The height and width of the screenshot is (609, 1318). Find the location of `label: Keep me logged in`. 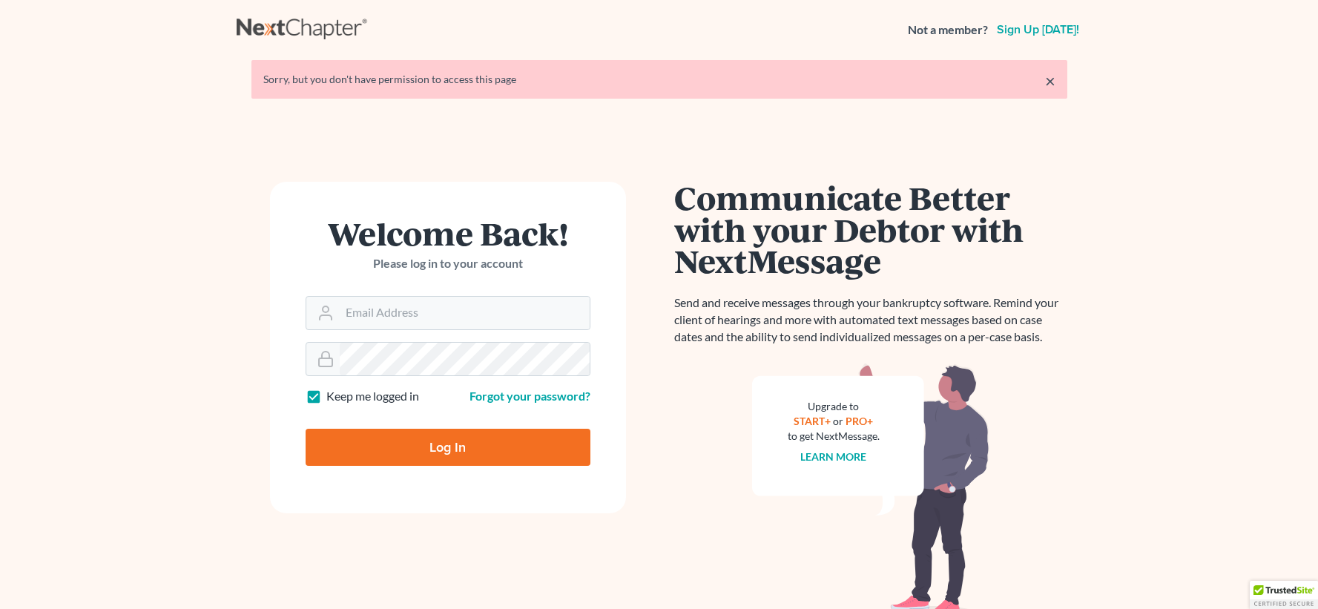

label: Keep me logged in is located at coordinates (372, 396).